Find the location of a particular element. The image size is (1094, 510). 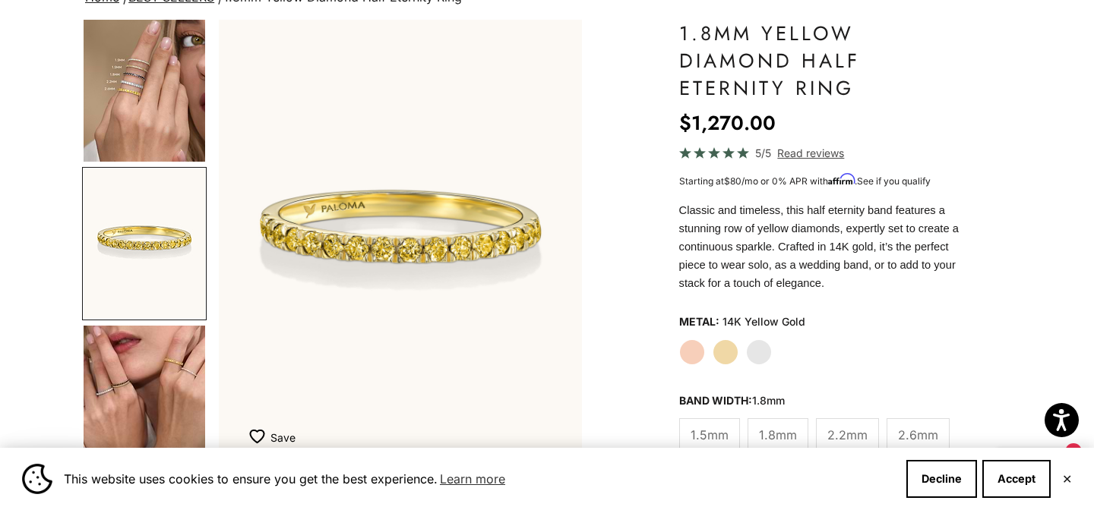

button: Close is located at coordinates (1066, 479).